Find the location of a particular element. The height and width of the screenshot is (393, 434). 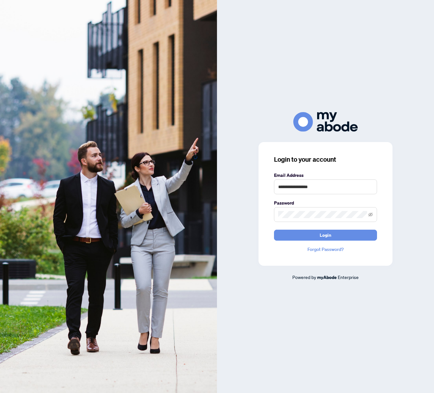

span: Powered by is located at coordinates (304, 277).